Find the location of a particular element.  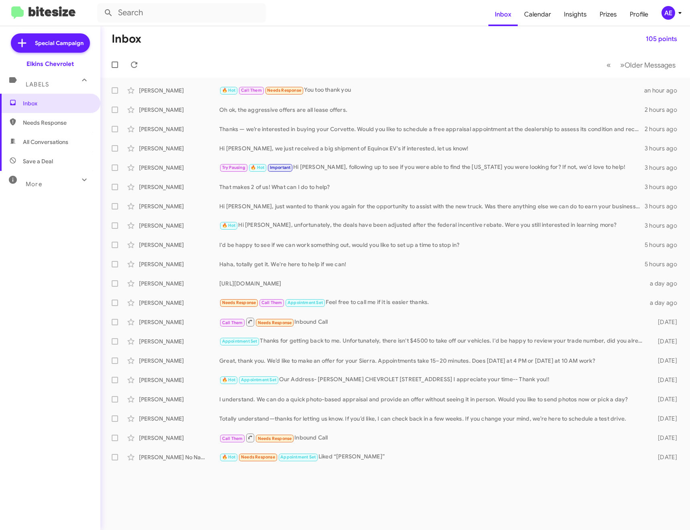

a: Inbox is located at coordinates (503, 14).